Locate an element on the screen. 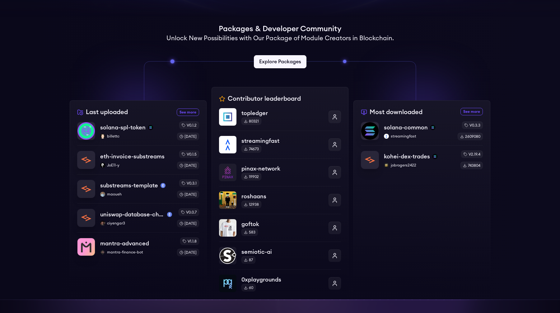 The height and width of the screenshot is (313, 560). div: v0.3.3 is located at coordinates (473, 125).